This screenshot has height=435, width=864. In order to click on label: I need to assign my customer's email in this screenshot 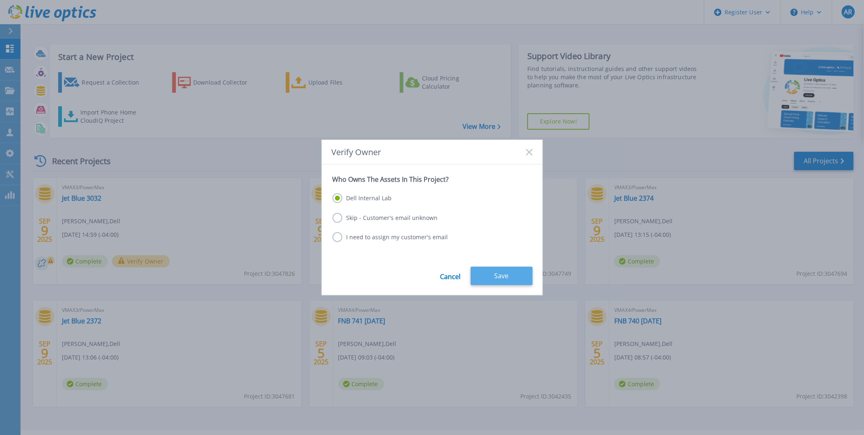, I will do `click(390, 237)`.